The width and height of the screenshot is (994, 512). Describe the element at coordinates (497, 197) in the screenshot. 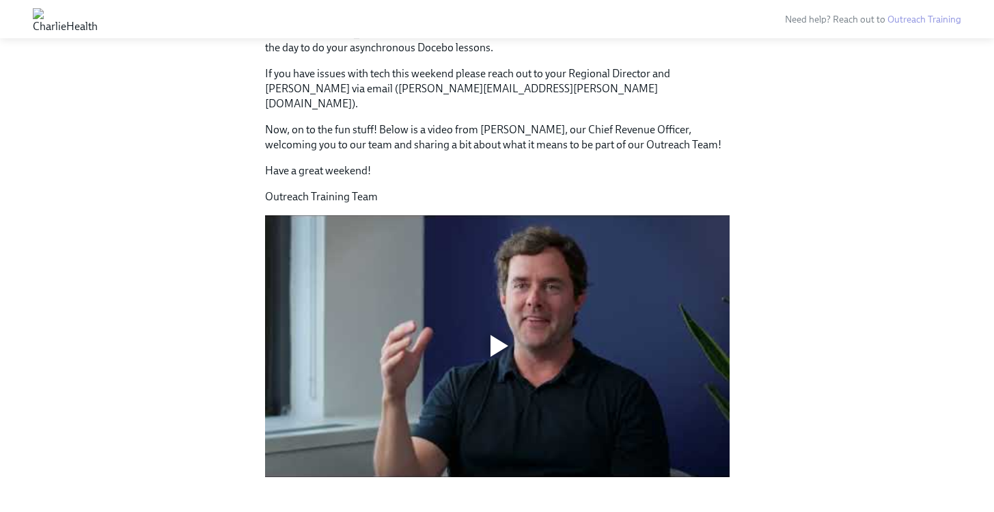

I see `p: Outreach Training Team` at that location.